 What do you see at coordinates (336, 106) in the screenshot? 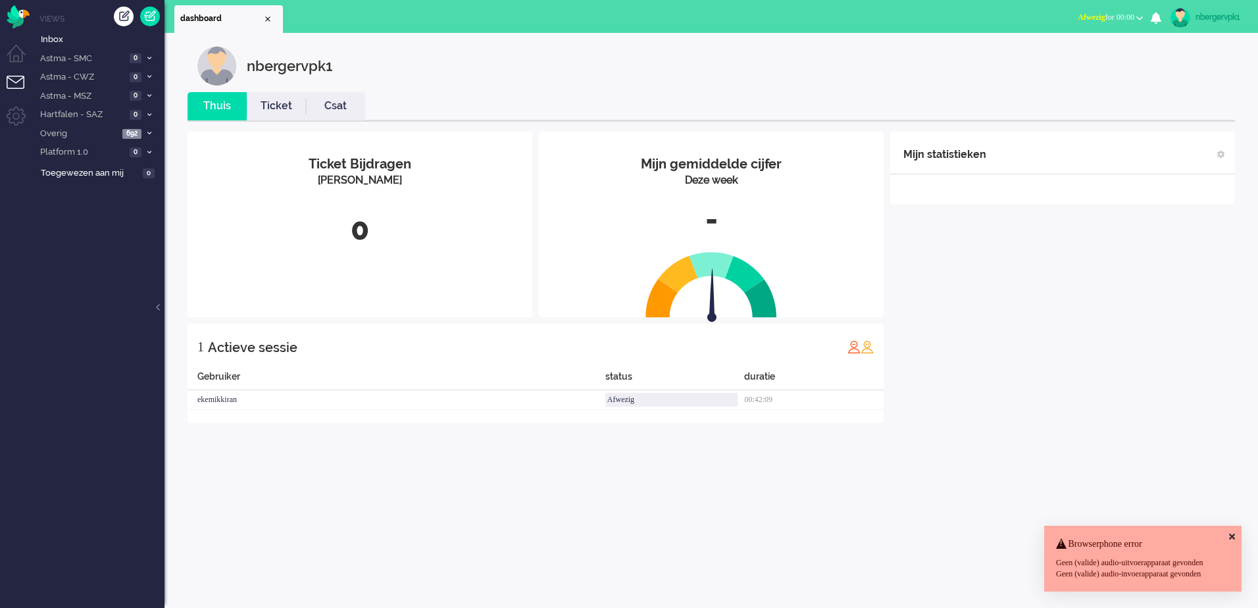
I see `a: Csat` at bounding box center [336, 106].